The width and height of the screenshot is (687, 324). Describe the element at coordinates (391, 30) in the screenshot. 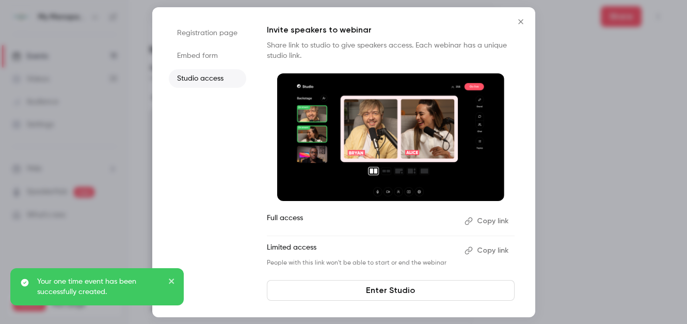

I see `p: Invite speakers to webinar` at that location.